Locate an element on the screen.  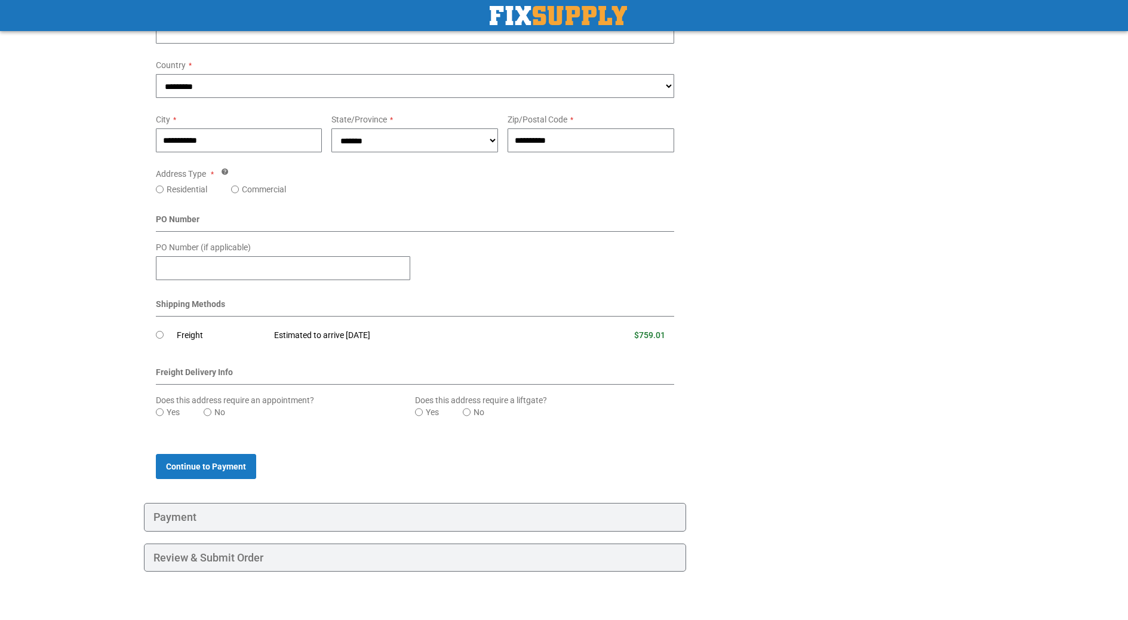
div: Review & Submit Order is located at coordinates (415, 558).